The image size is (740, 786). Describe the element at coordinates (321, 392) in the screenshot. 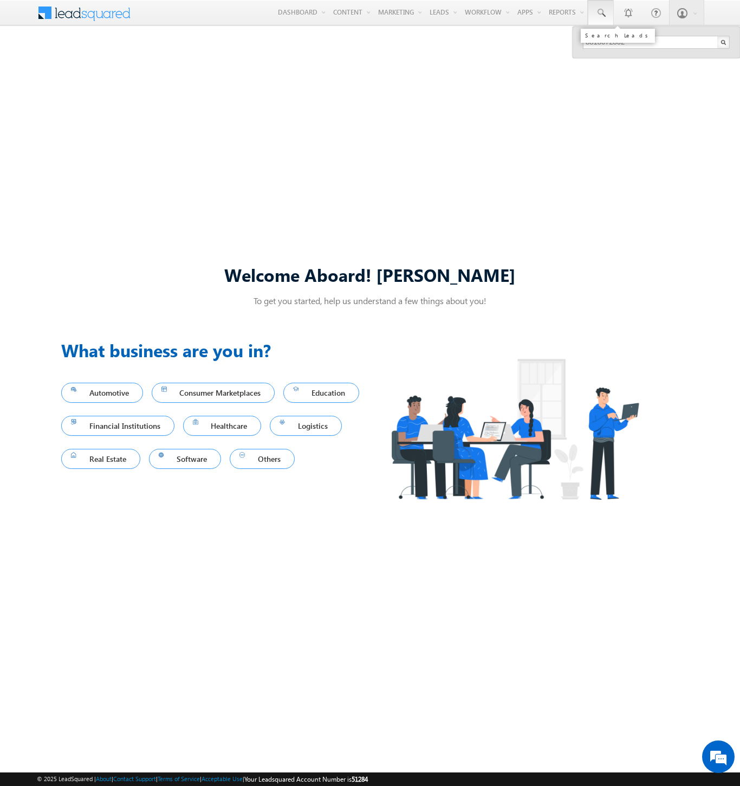

I see `span: Education` at that location.